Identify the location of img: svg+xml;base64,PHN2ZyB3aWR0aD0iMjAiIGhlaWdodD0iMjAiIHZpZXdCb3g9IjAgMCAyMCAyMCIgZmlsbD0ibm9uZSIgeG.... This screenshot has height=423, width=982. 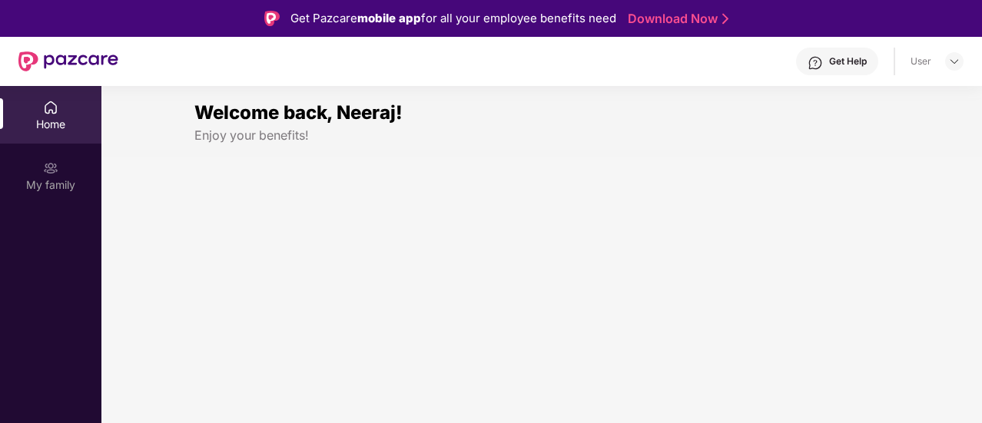
(51, 168).